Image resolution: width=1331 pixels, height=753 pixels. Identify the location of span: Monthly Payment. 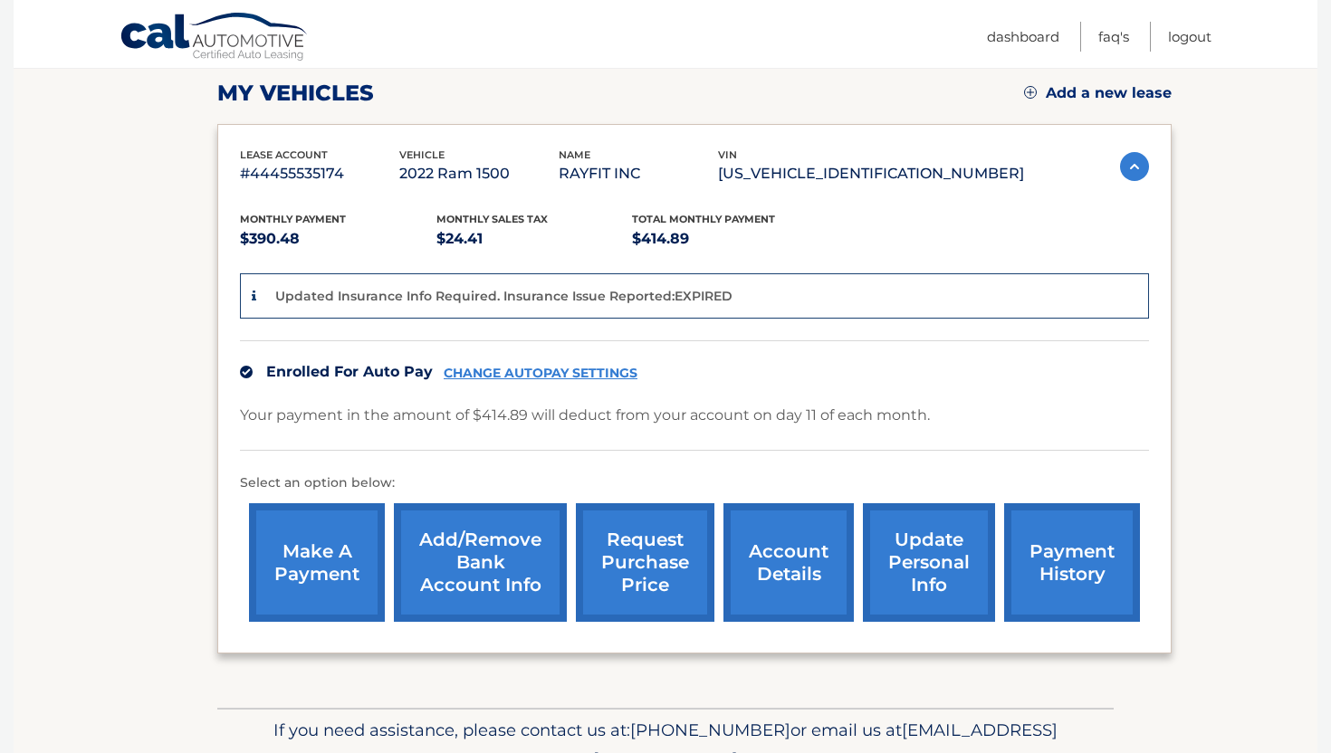
(292, 219).